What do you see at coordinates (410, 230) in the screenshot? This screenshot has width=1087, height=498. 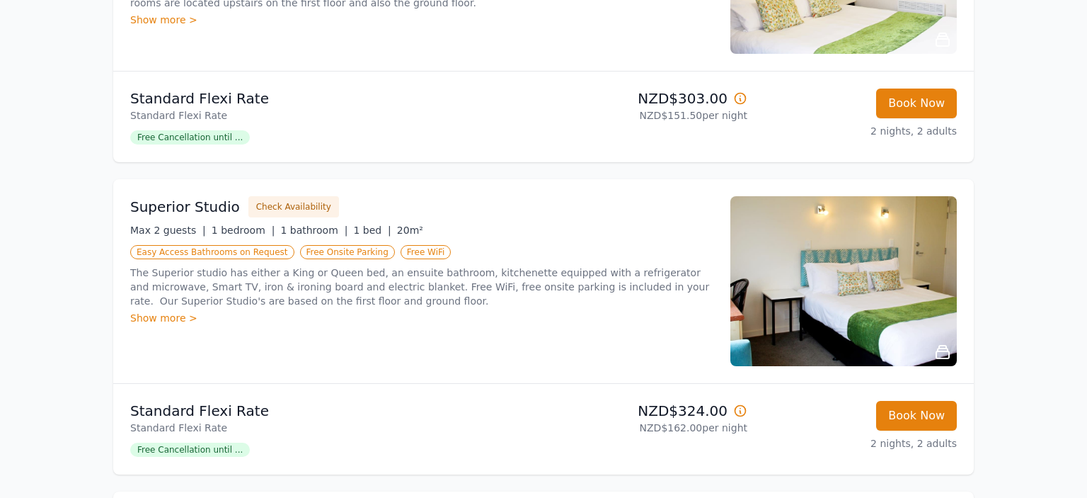 I see `span: 20m²` at bounding box center [410, 230].